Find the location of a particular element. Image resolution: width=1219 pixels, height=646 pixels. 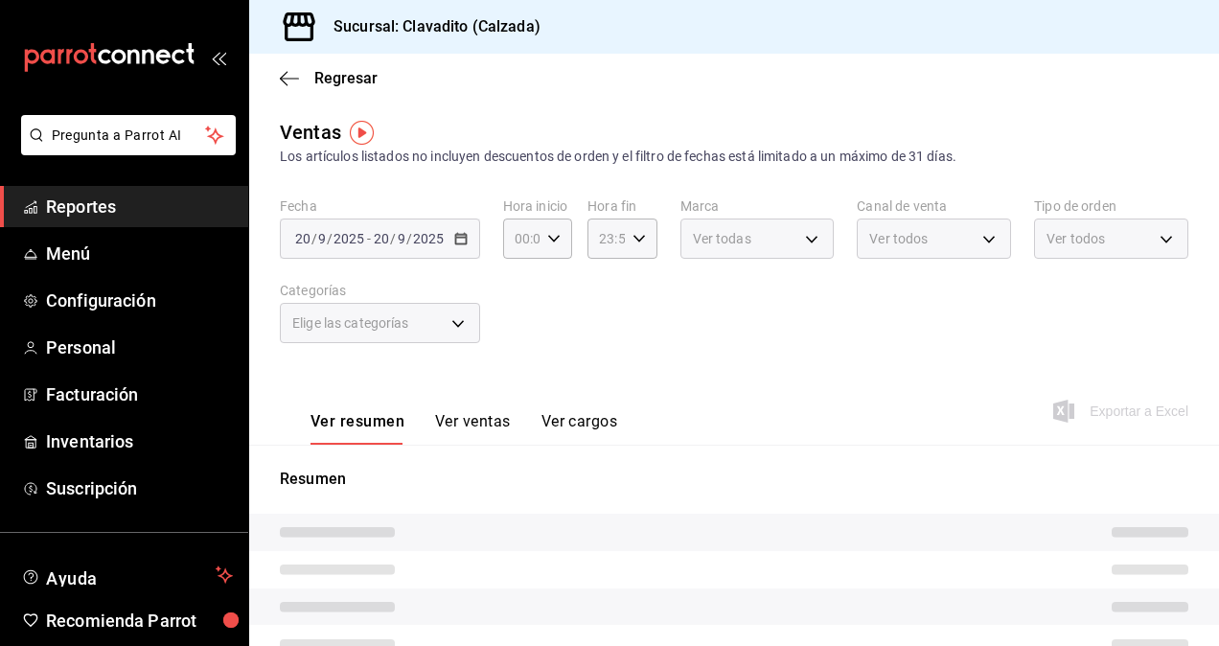

div: Los artículos listados no incluyen descuentos de orden y el filtro de fechas está limitado a un m... is located at coordinates (734, 156).